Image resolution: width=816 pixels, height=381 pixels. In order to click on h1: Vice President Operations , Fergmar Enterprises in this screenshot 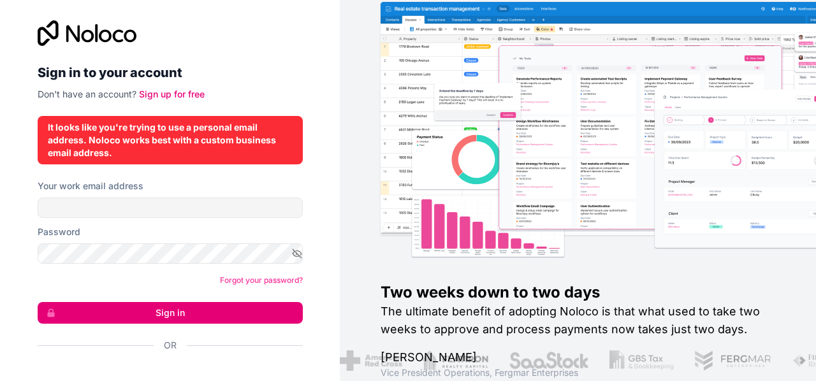, I will do `click(578, 373)`.